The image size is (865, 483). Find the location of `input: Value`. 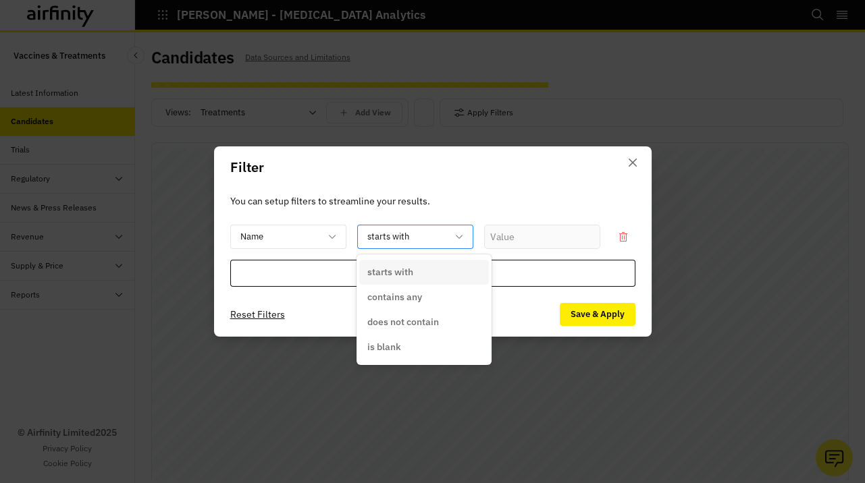

input: Value is located at coordinates (542, 237).